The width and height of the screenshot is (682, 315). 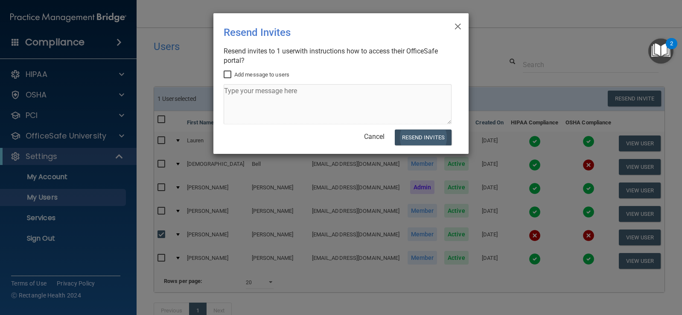 What do you see at coordinates (257, 75) in the screenshot?
I see `label: Add message to users` at bounding box center [257, 75].